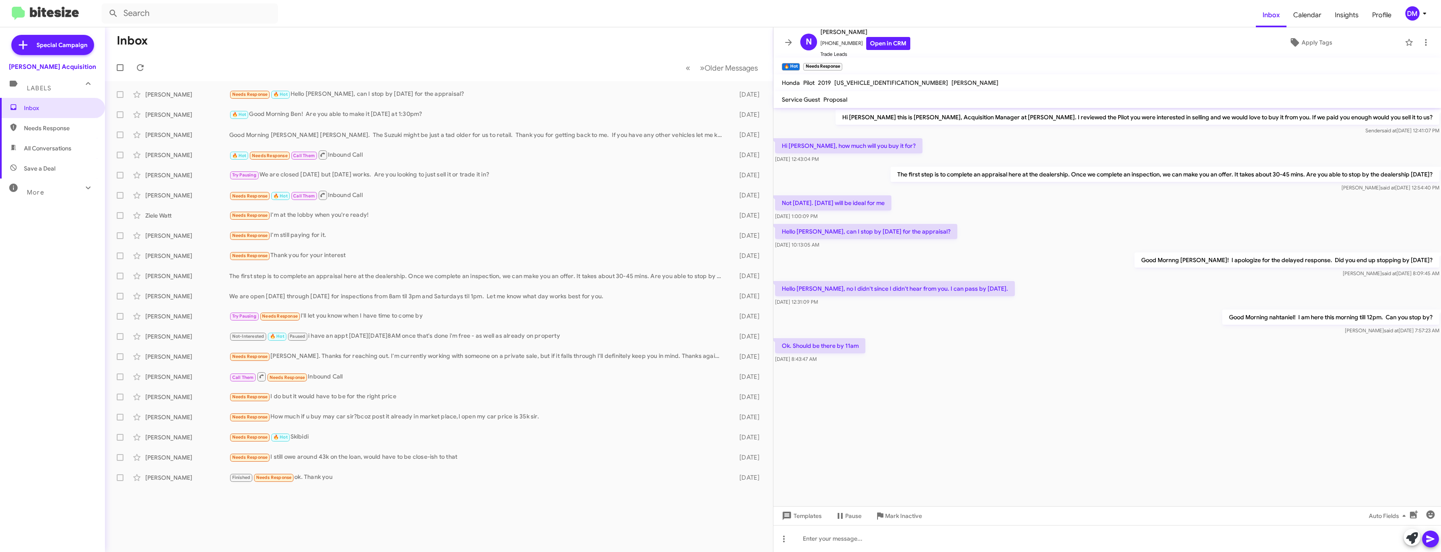  What do you see at coordinates (848, 515) in the screenshot?
I see `button: Pause` at bounding box center [848, 515].